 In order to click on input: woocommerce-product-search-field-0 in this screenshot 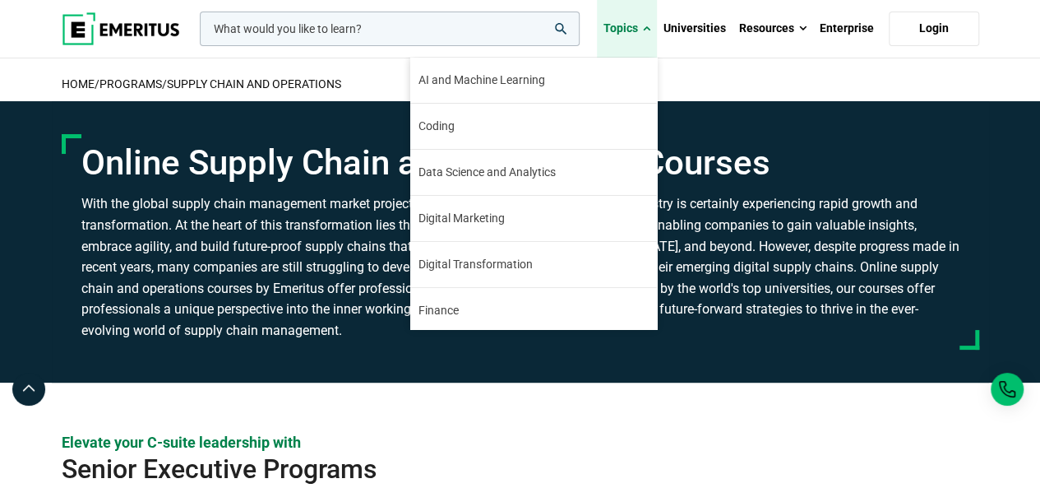, I will do `click(390, 29)`.